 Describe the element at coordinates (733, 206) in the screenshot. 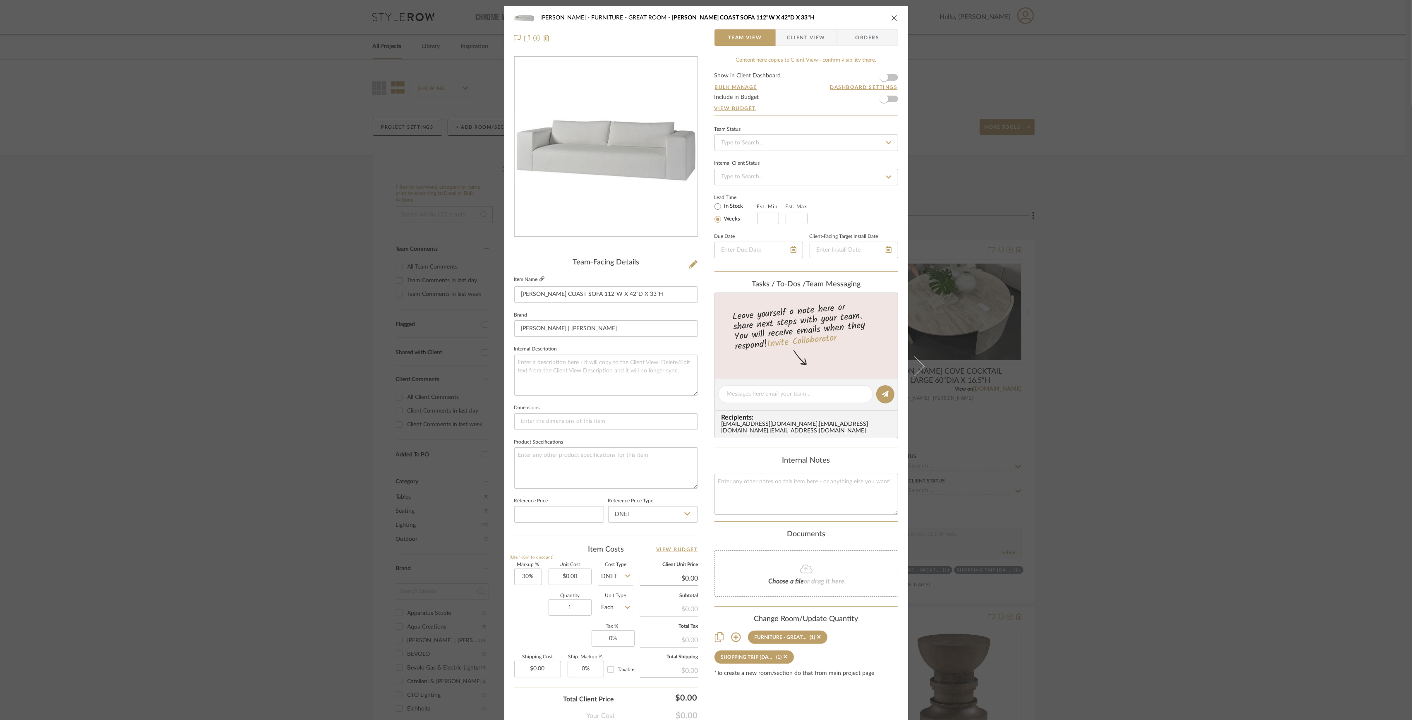

I see `label: In Stock` at that location.